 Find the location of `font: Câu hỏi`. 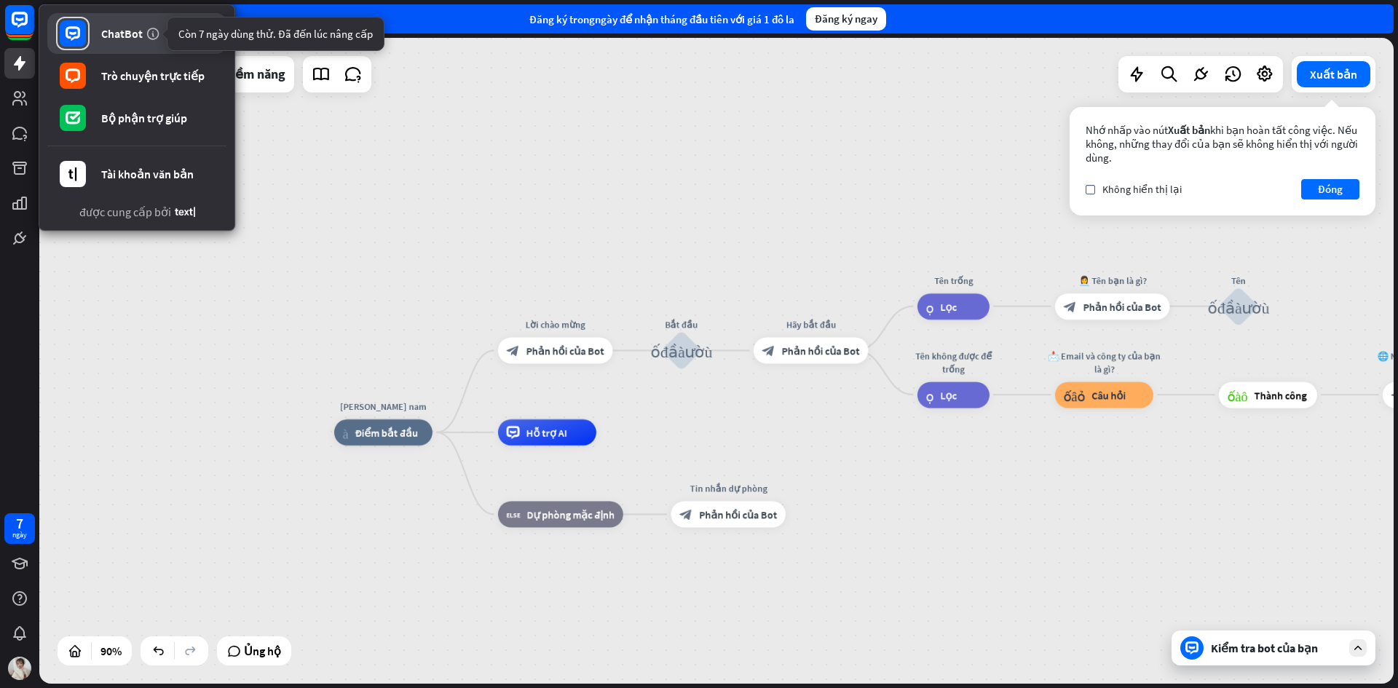

font: Câu hỏi is located at coordinates (1109, 395).